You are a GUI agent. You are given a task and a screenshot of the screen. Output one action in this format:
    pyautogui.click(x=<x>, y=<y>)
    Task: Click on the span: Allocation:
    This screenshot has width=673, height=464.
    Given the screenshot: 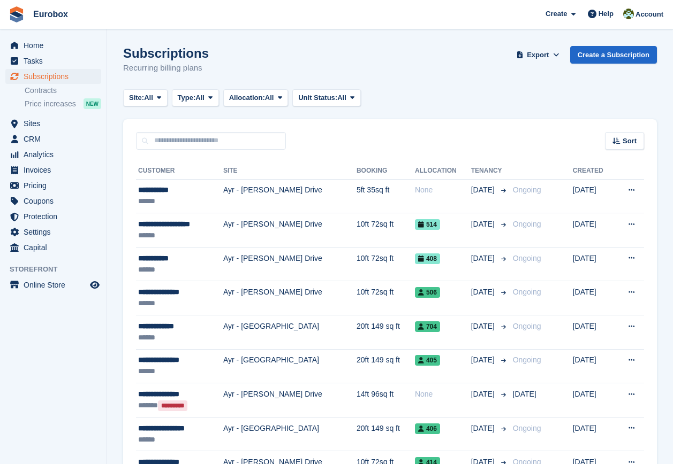 What is the action you would take?
    pyautogui.click(x=247, y=98)
    